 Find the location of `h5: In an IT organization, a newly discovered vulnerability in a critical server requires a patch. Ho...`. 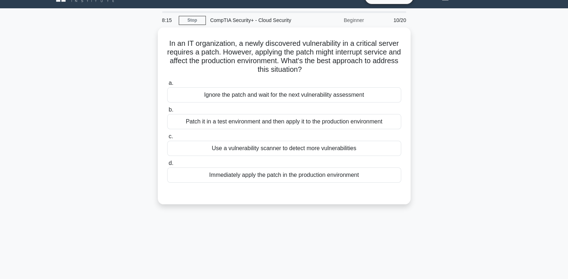

h5: In an IT organization, a newly discovered vulnerability in a critical server requires a patch. Ho... is located at coordinates (284, 57).